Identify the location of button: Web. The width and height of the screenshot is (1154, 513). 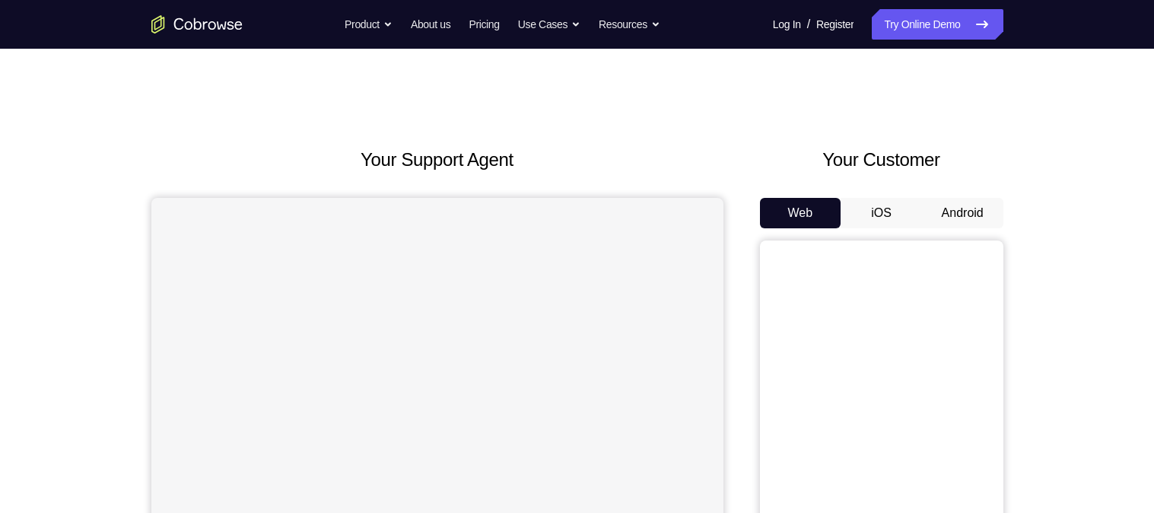
(800, 213).